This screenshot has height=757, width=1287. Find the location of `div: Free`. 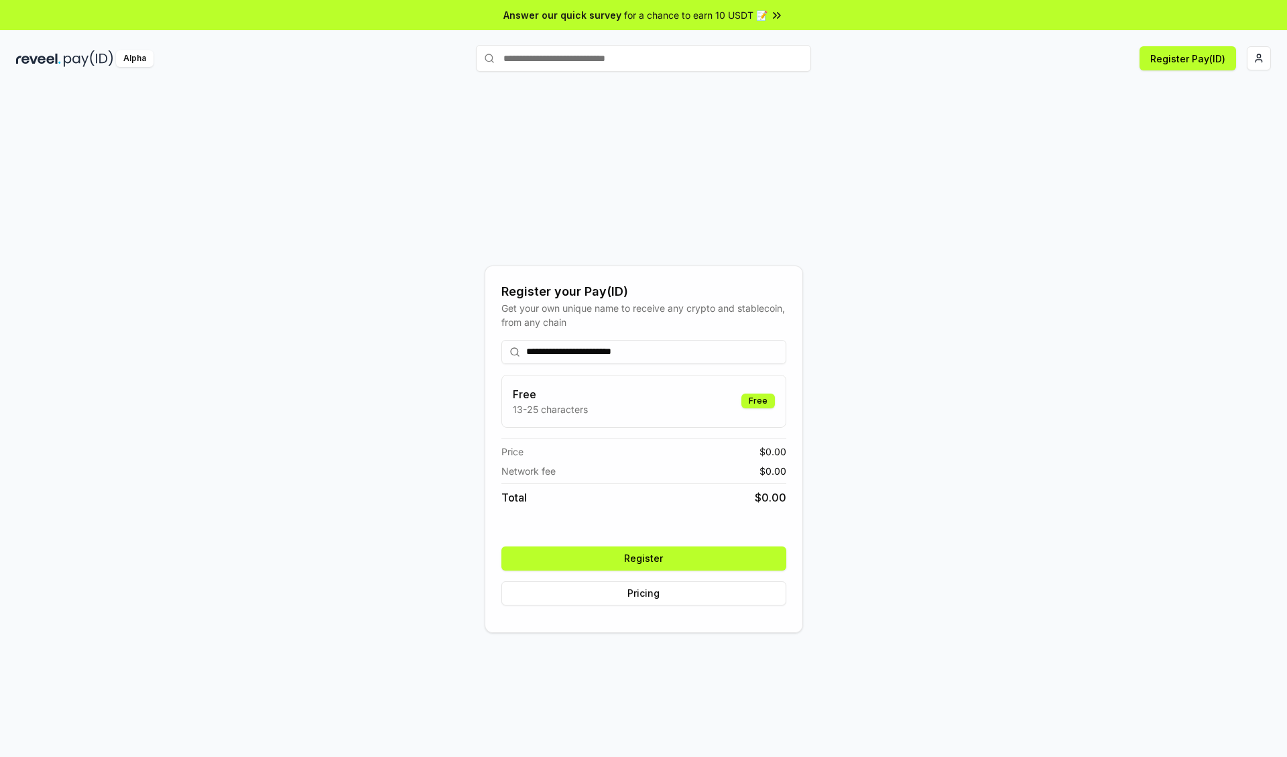

div: Free is located at coordinates (758, 401).